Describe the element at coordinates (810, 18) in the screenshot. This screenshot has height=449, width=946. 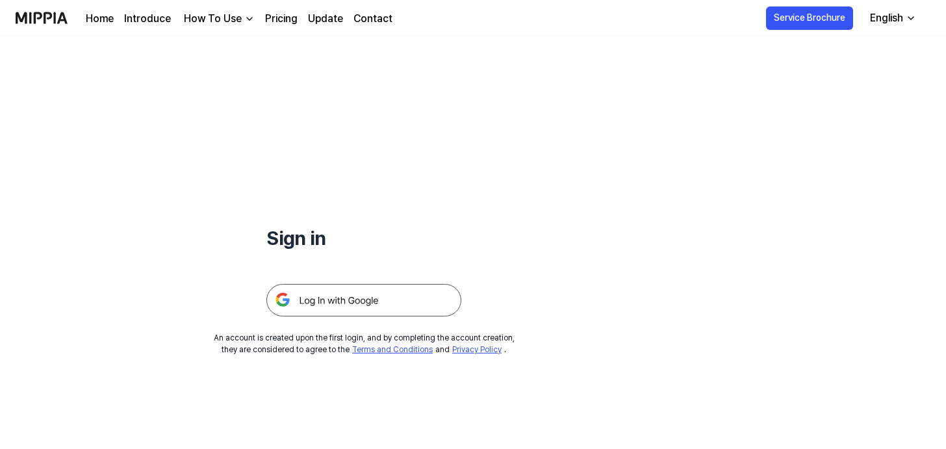
I see `a: Service Brochure` at that location.